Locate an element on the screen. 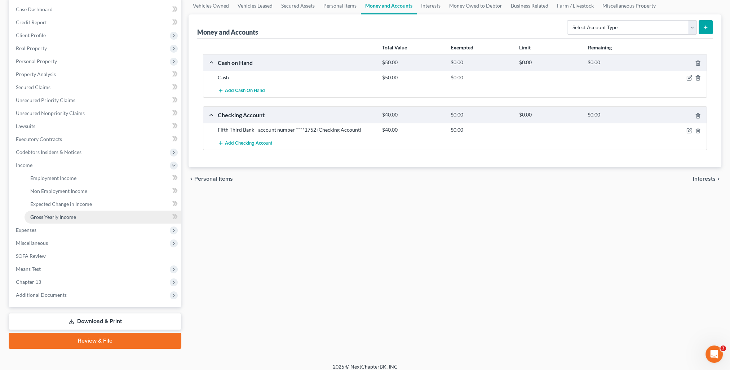 The height and width of the screenshot is (370, 730). span: Client Profile is located at coordinates (31, 35).